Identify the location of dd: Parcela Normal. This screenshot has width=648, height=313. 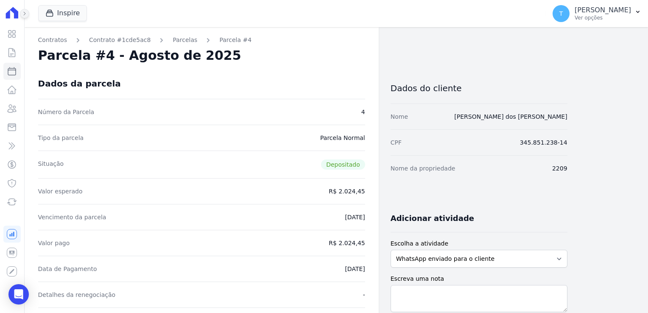
(343, 138).